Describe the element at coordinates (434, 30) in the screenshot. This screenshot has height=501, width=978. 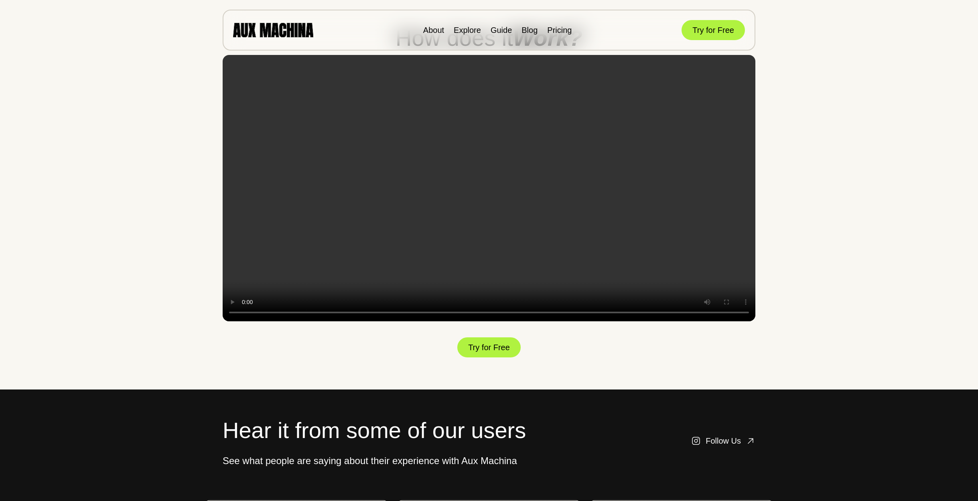
I see `a: About` at that location.